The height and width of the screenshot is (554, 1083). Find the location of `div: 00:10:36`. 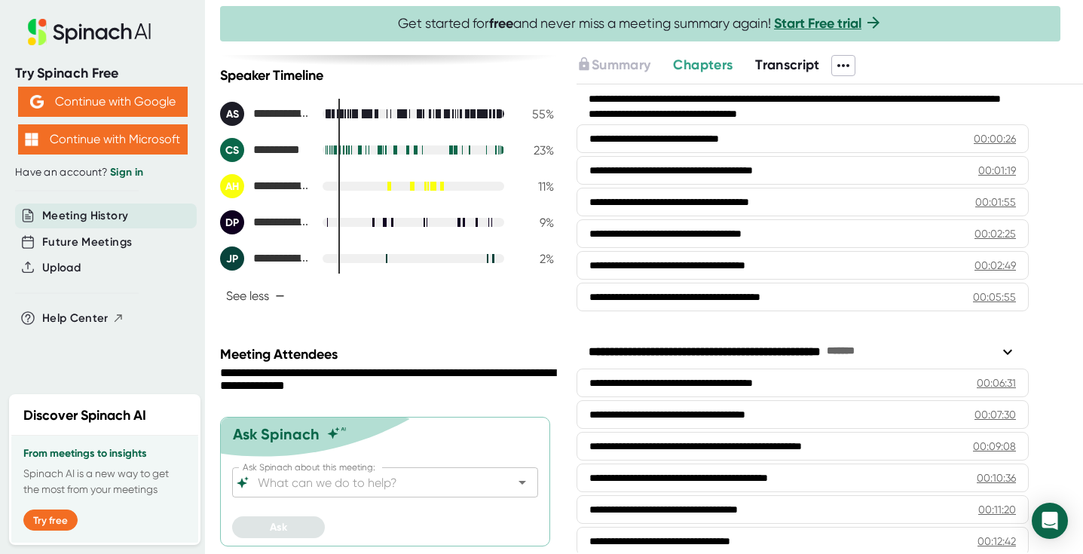

div: 00:10:36 is located at coordinates (996, 478).